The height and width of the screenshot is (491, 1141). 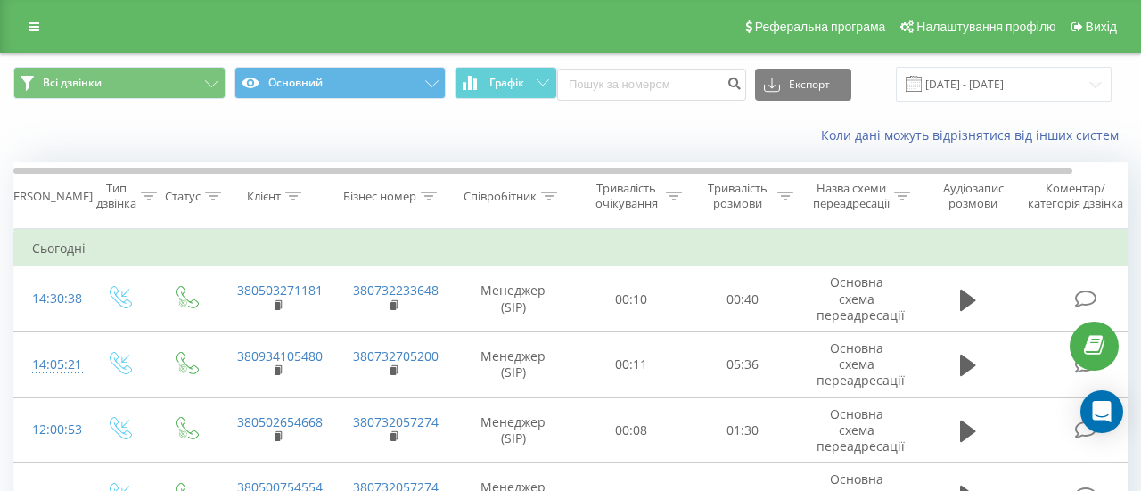 I want to click on div: Тривалість очікування, so click(x=626, y=196).